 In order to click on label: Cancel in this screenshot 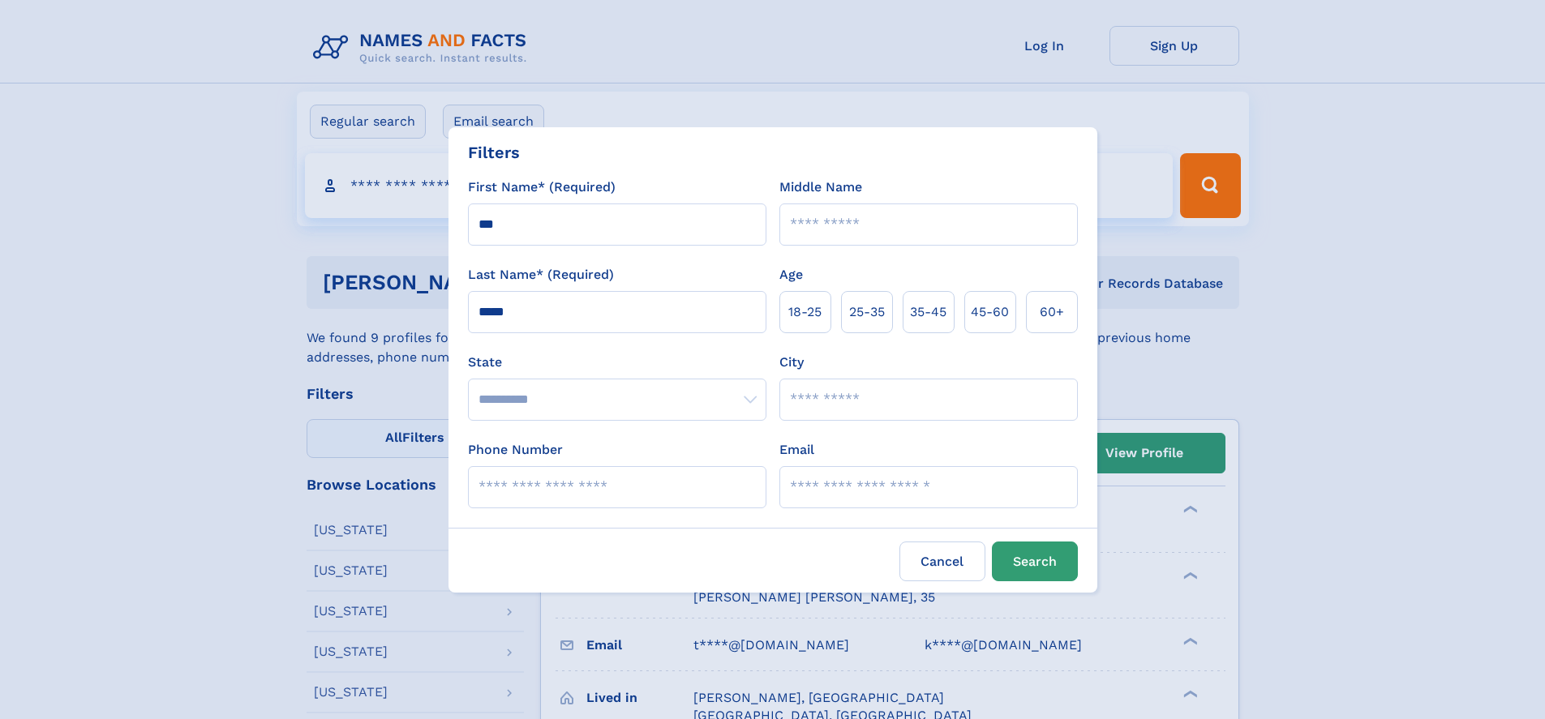, I will do `click(942, 561)`.